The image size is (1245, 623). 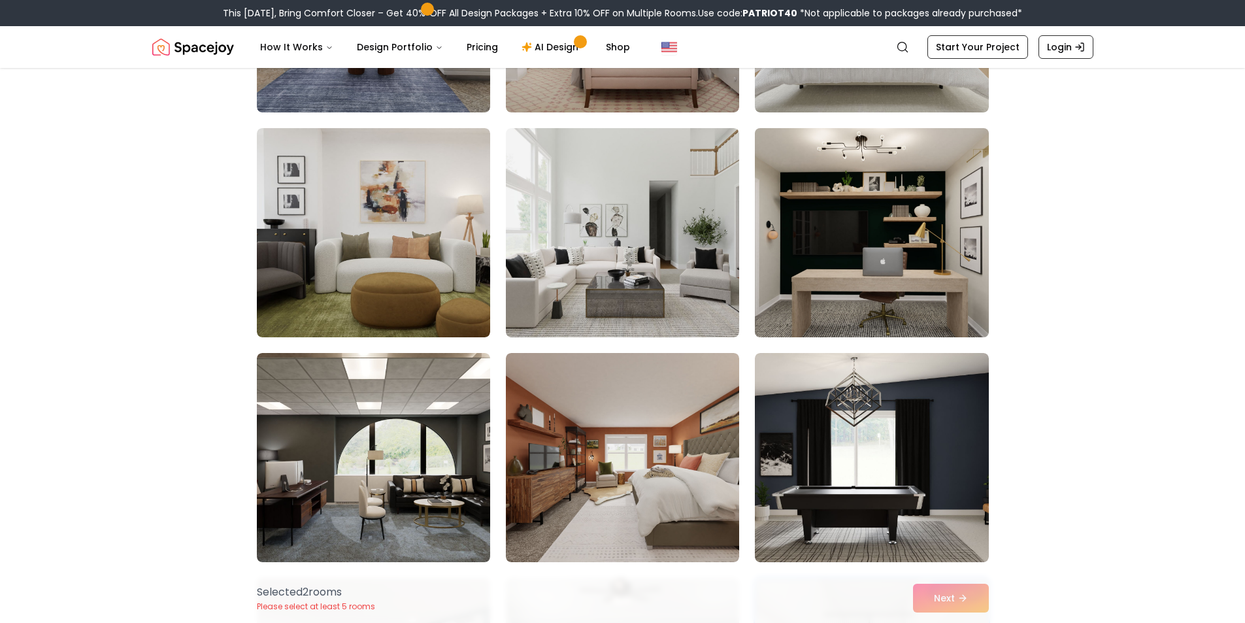 I want to click on a: Start Your Project, so click(x=978, y=47).